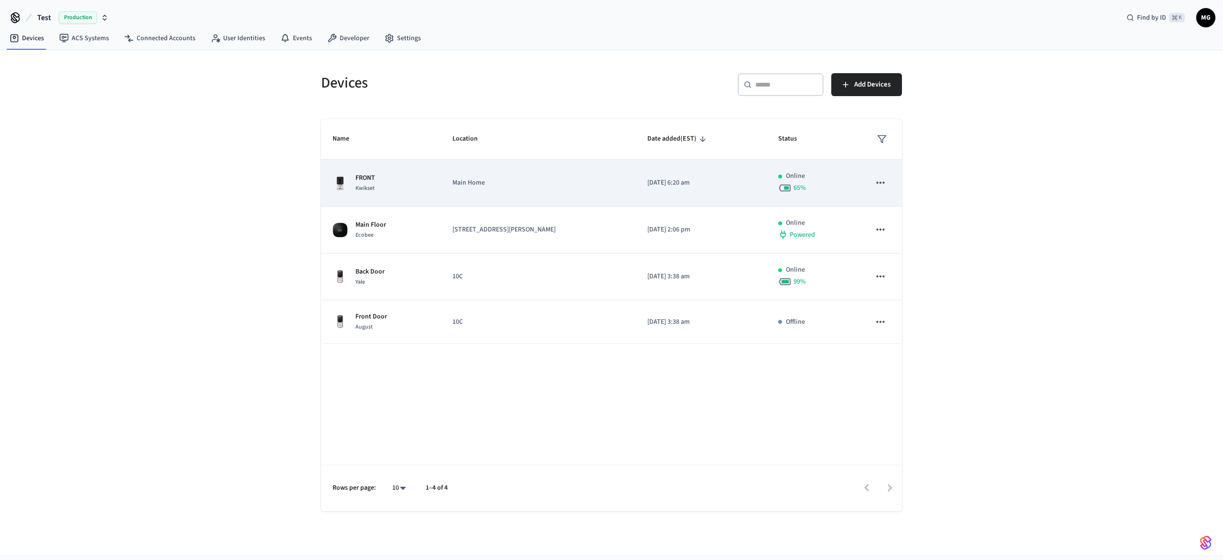  What do you see at coordinates (238, 38) in the screenshot?
I see `a: User Identities` at bounding box center [238, 38].